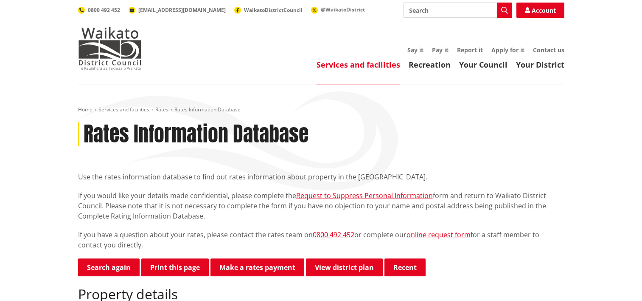  Describe the element at coordinates (208, 109) in the screenshot. I see `span: Rates Information Database` at that location.